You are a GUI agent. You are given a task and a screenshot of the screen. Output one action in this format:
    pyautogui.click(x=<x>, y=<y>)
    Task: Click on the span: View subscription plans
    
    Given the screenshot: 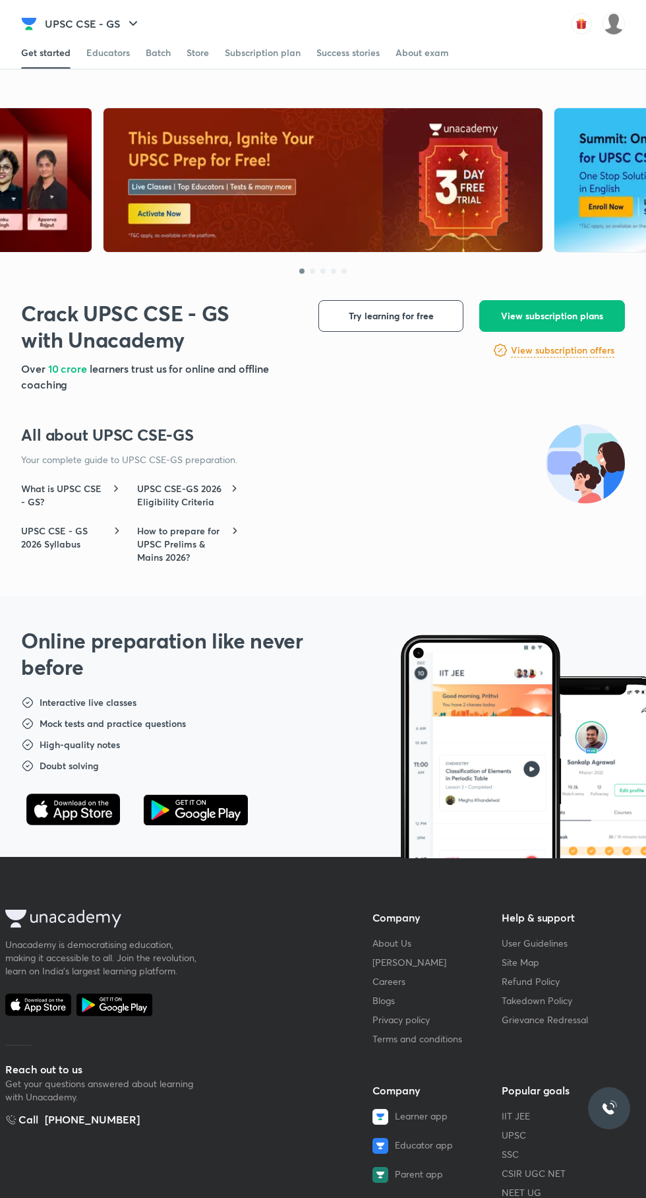 What is the action you would take?
    pyautogui.click(x=552, y=316)
    